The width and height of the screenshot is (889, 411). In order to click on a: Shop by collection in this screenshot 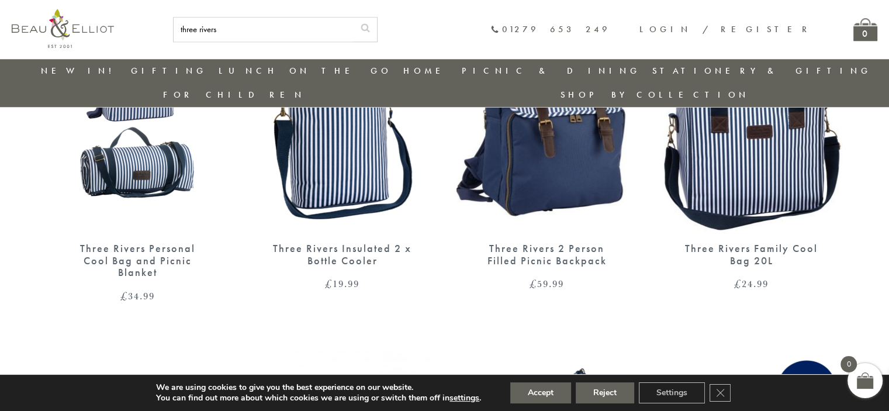, I will do `click(654, 95)`.